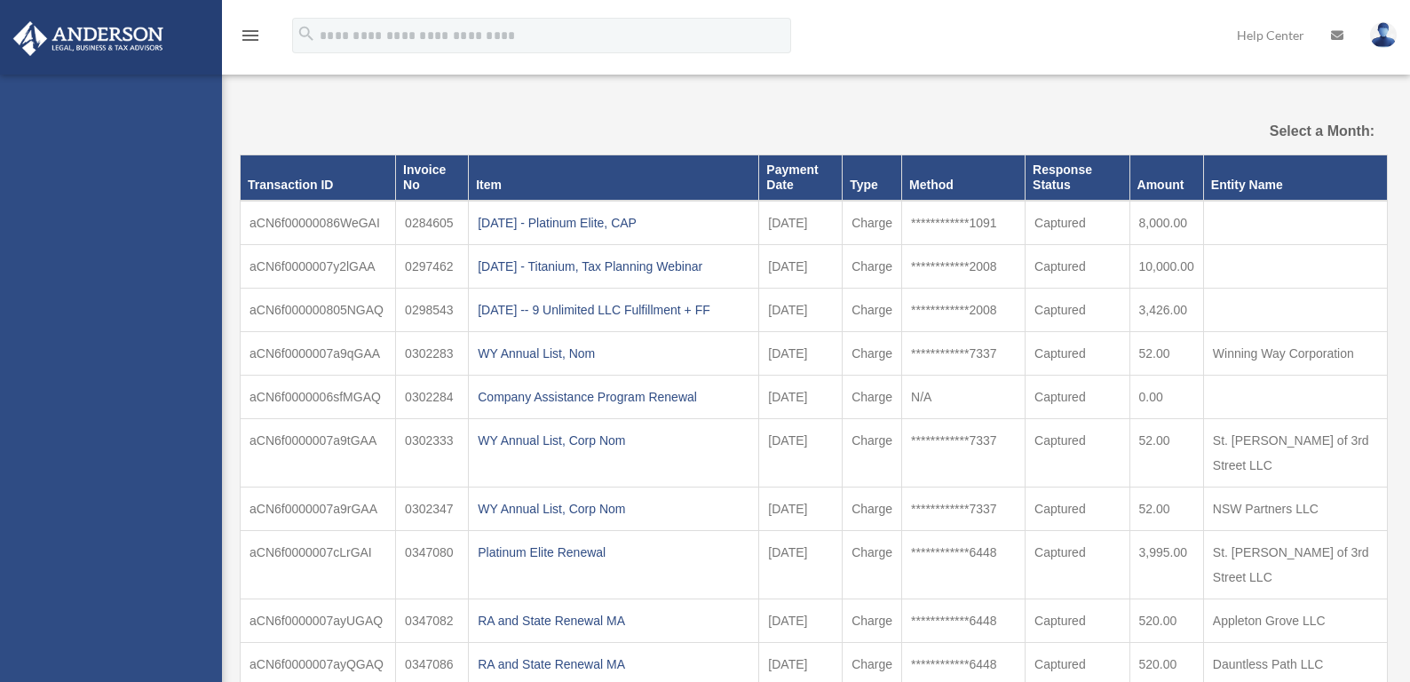  I want to click on td: 0297462, so click(432, 265).